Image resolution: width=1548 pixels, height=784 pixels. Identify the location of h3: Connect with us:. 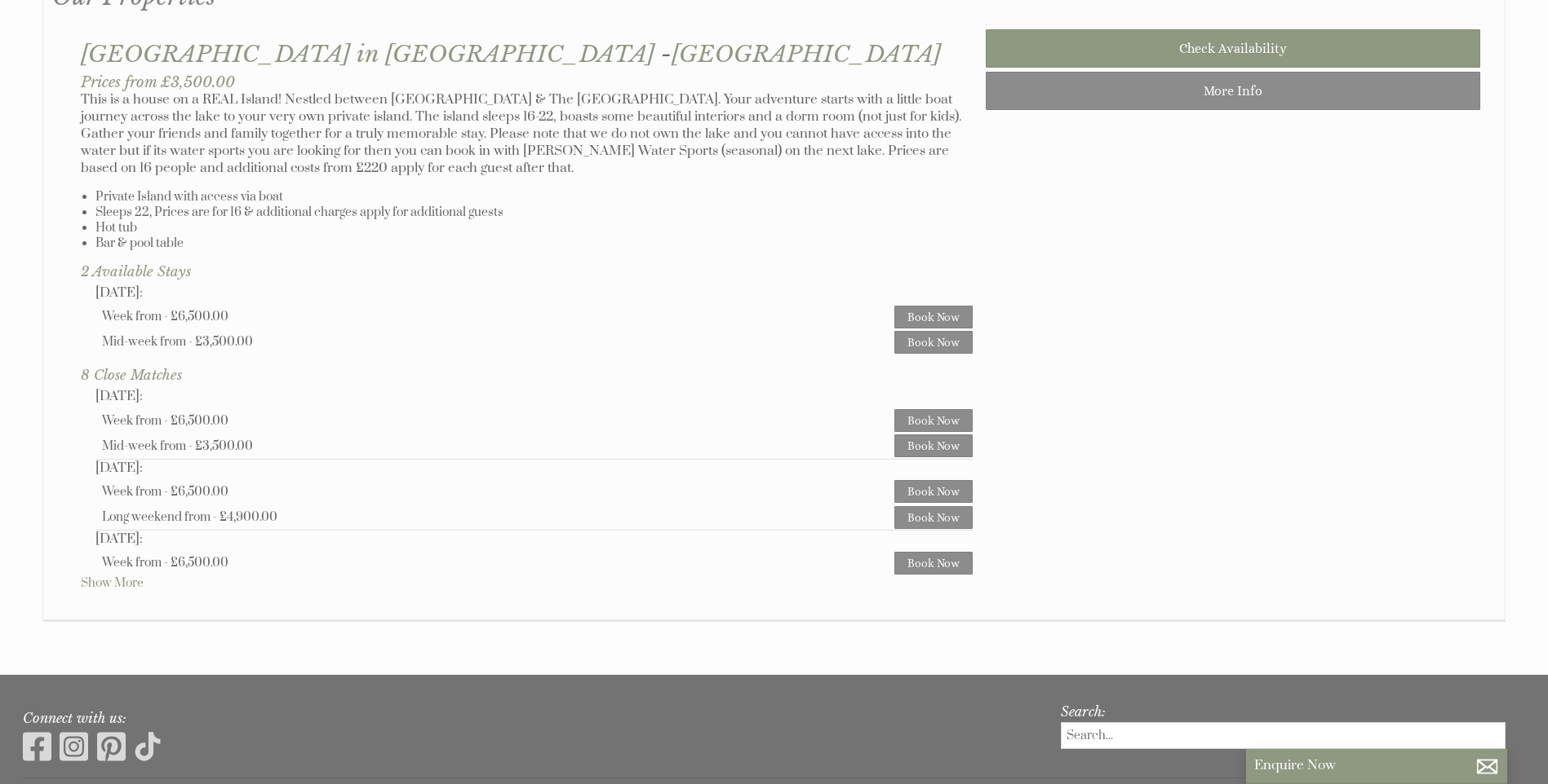
(527, 718).